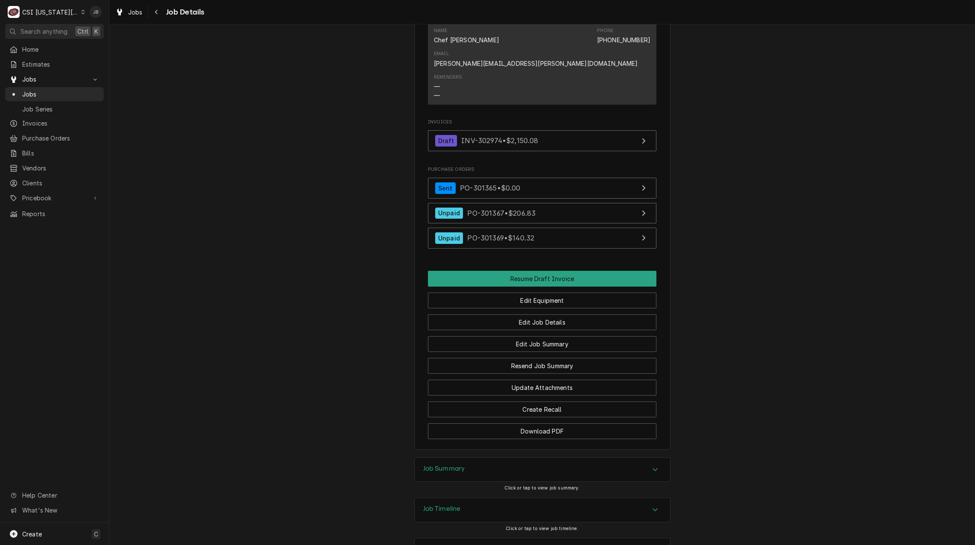 This screenshot has width=975, height=545. What do you see at coordinates (446, 140) in the screenshot?
I see `div: Draft` at bounding box center [446, 140].